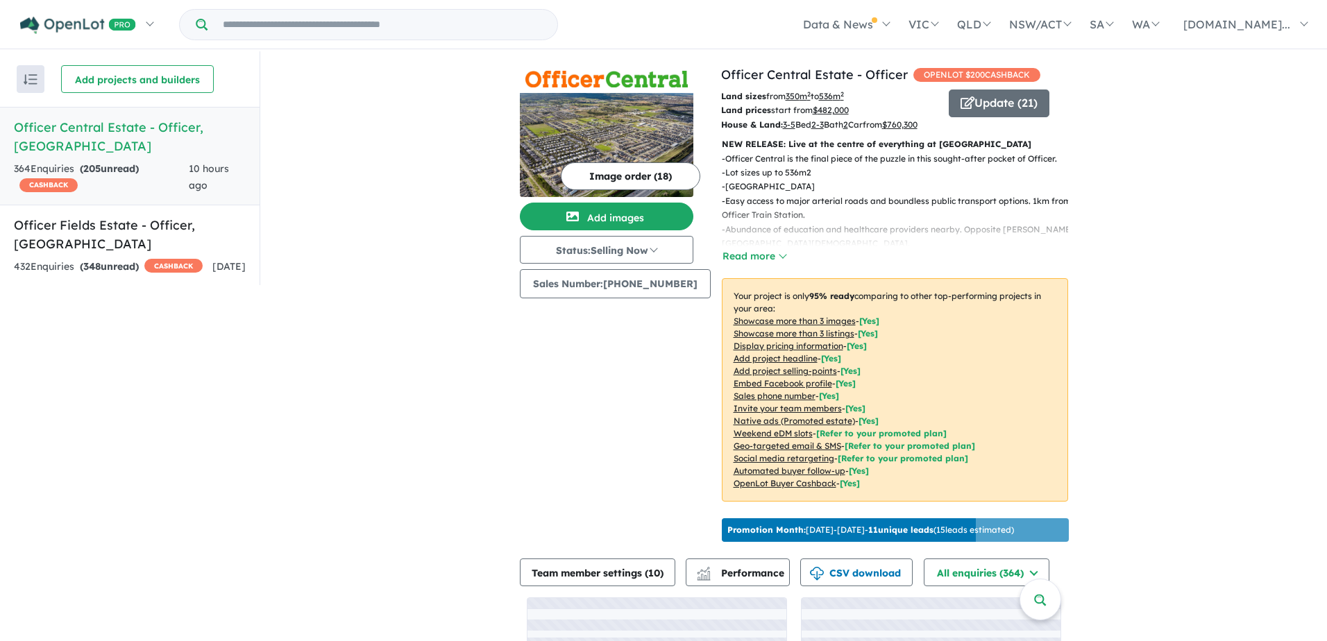  What do you see at coordinates (741, 573) in the screenshot?
I see `span: Performance` at bounding box center [741, 573].